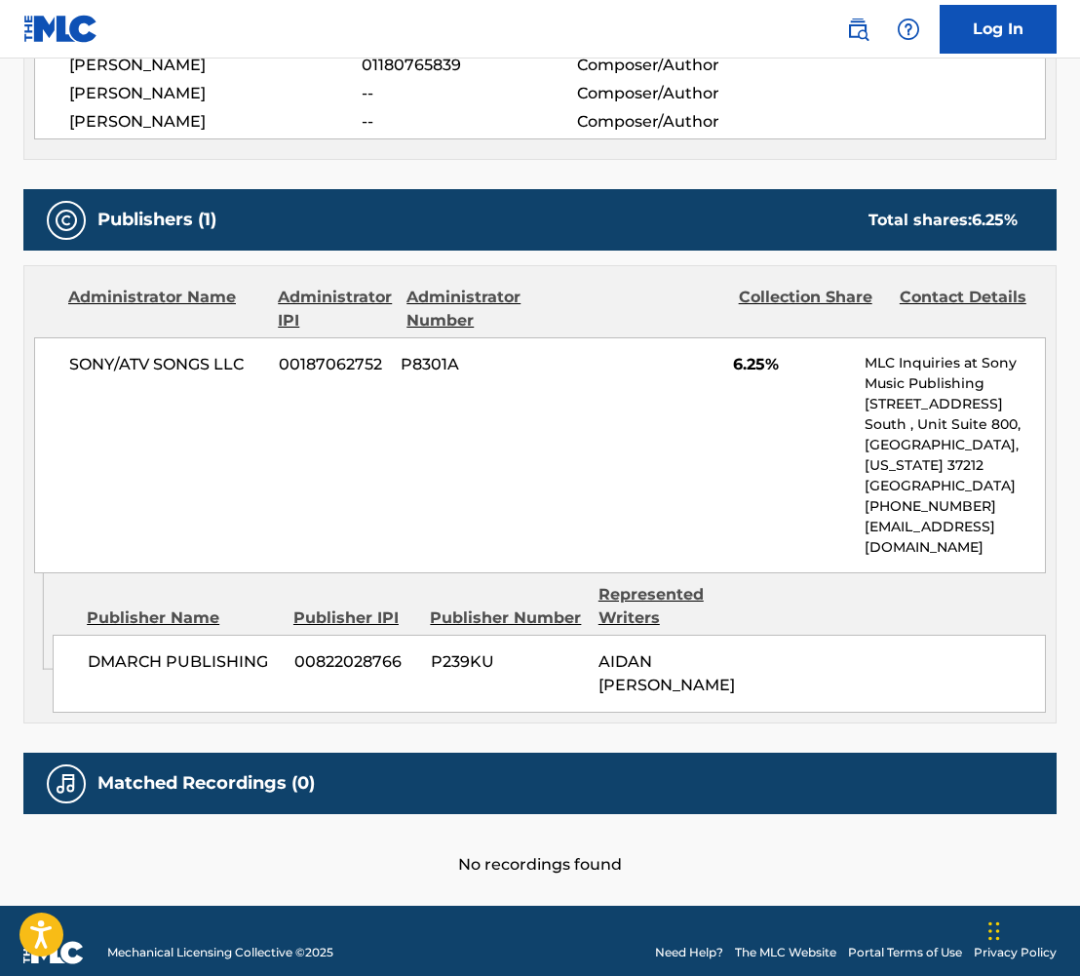  What do you see at coordinates (334, 309) in the screenshot?
I see `div: Administrator IPI` at bounding box center [334, 309].